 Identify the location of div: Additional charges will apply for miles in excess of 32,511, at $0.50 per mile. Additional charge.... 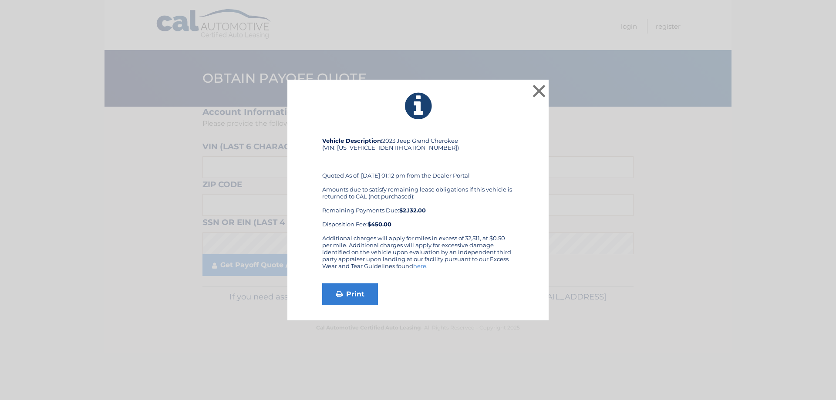
(418, 256).